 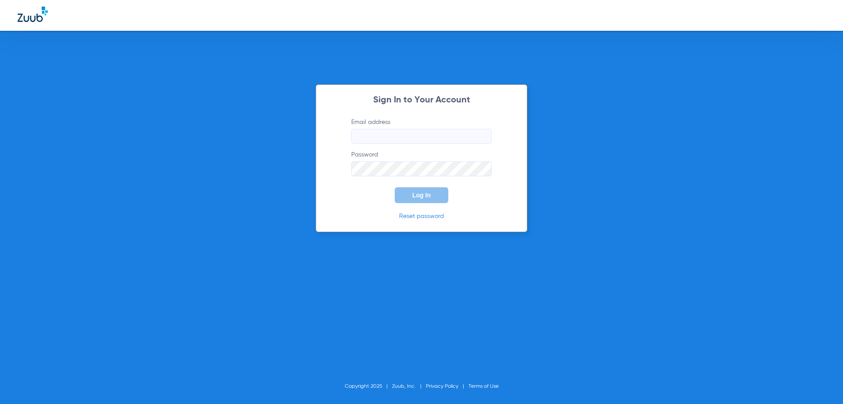 What do you see at coordinates (484, 386) in the screenshot?
I see `a: Terms of Use` at bounding box center [484, 386].